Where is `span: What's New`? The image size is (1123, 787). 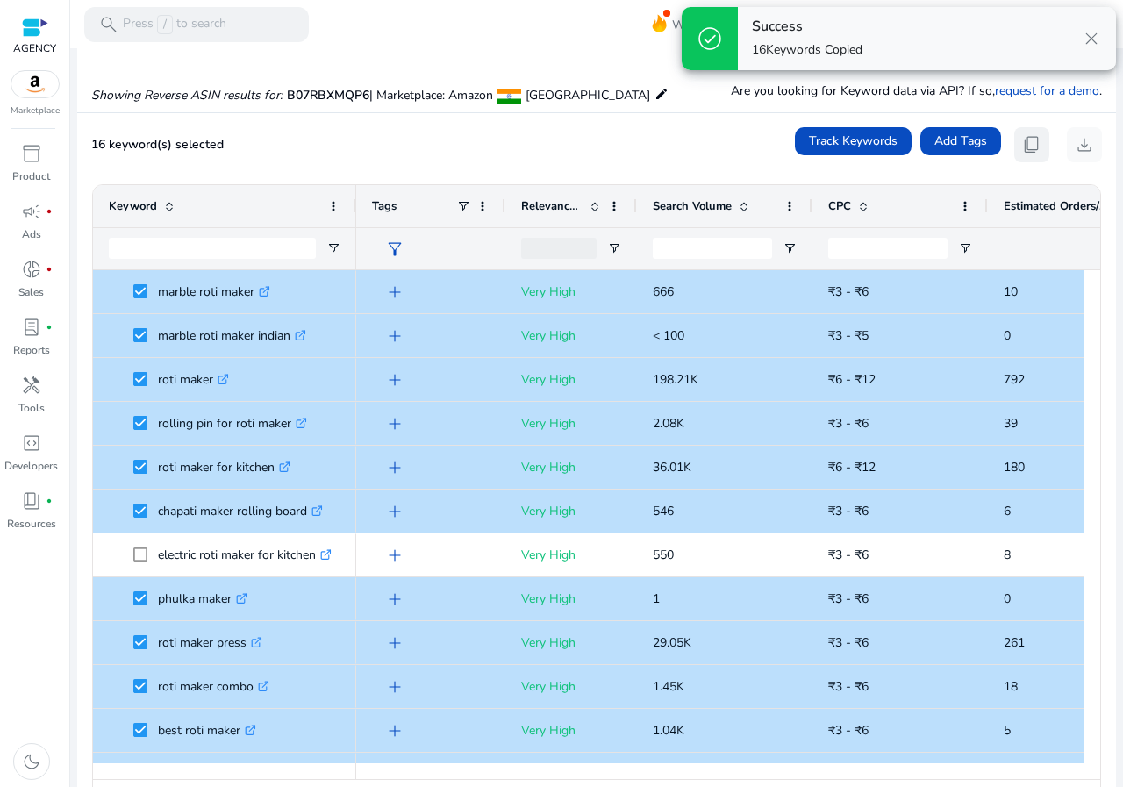 span: What's New is located at coordinates (706, 25).